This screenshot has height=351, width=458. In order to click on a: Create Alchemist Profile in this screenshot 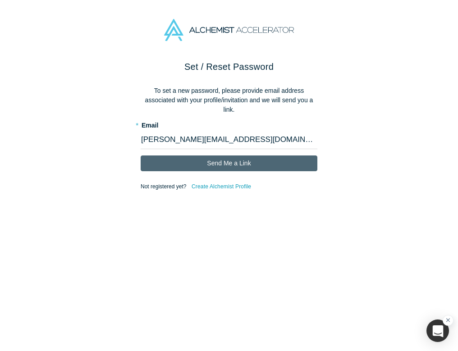, I will do `click(221, 187)`.